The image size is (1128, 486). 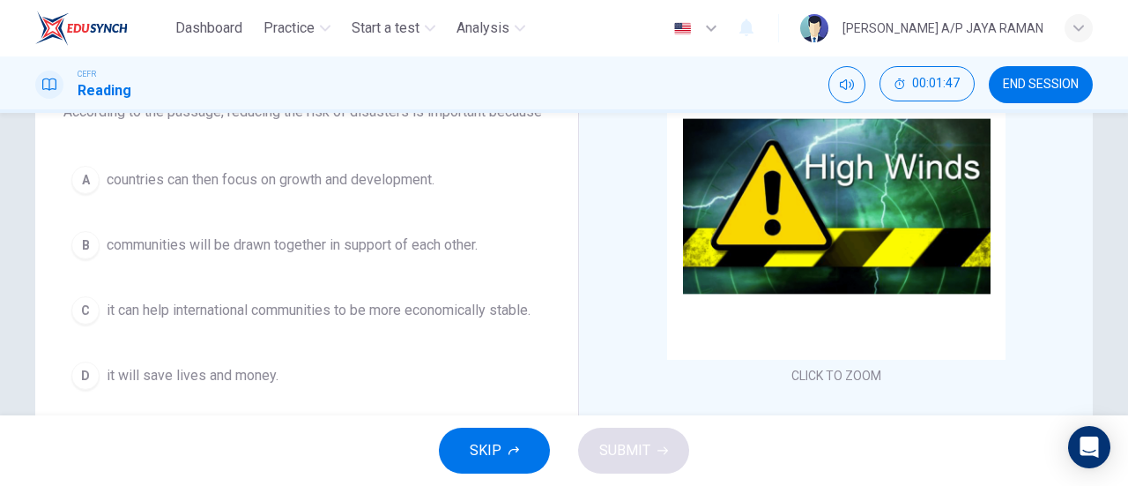 I want to click on span: END SESSION, so click(x=1041, y=85).